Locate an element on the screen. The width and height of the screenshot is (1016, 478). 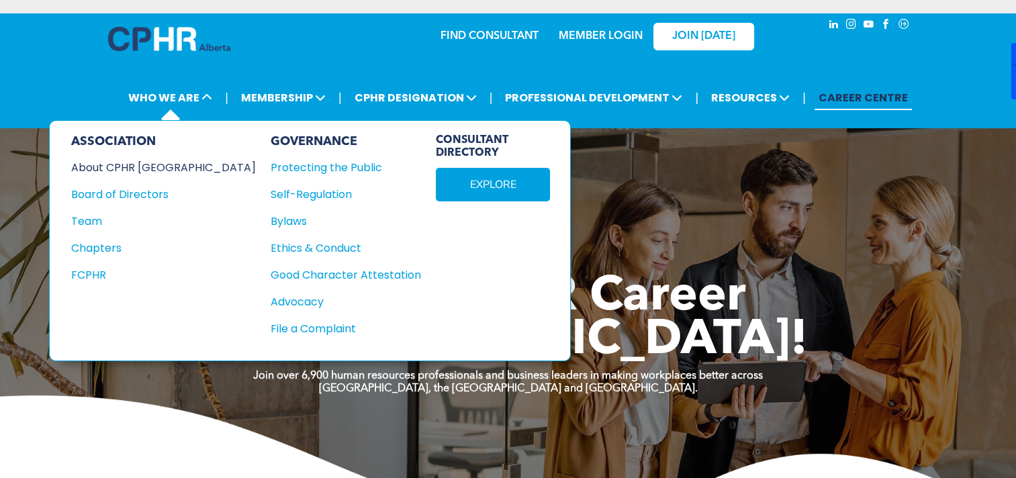
a: File a Complaint is located at coordinates (346, 328).